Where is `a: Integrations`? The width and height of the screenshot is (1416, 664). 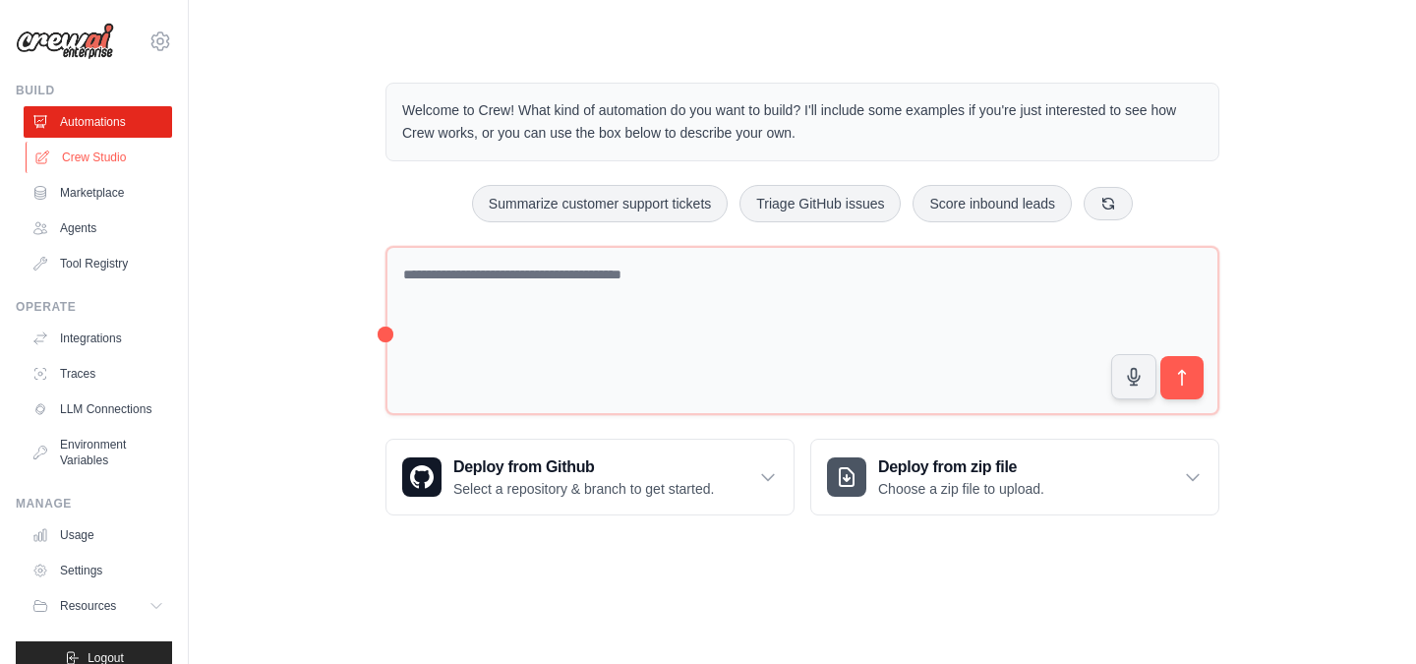 a: Integrations is located at coordinates (97, 338).